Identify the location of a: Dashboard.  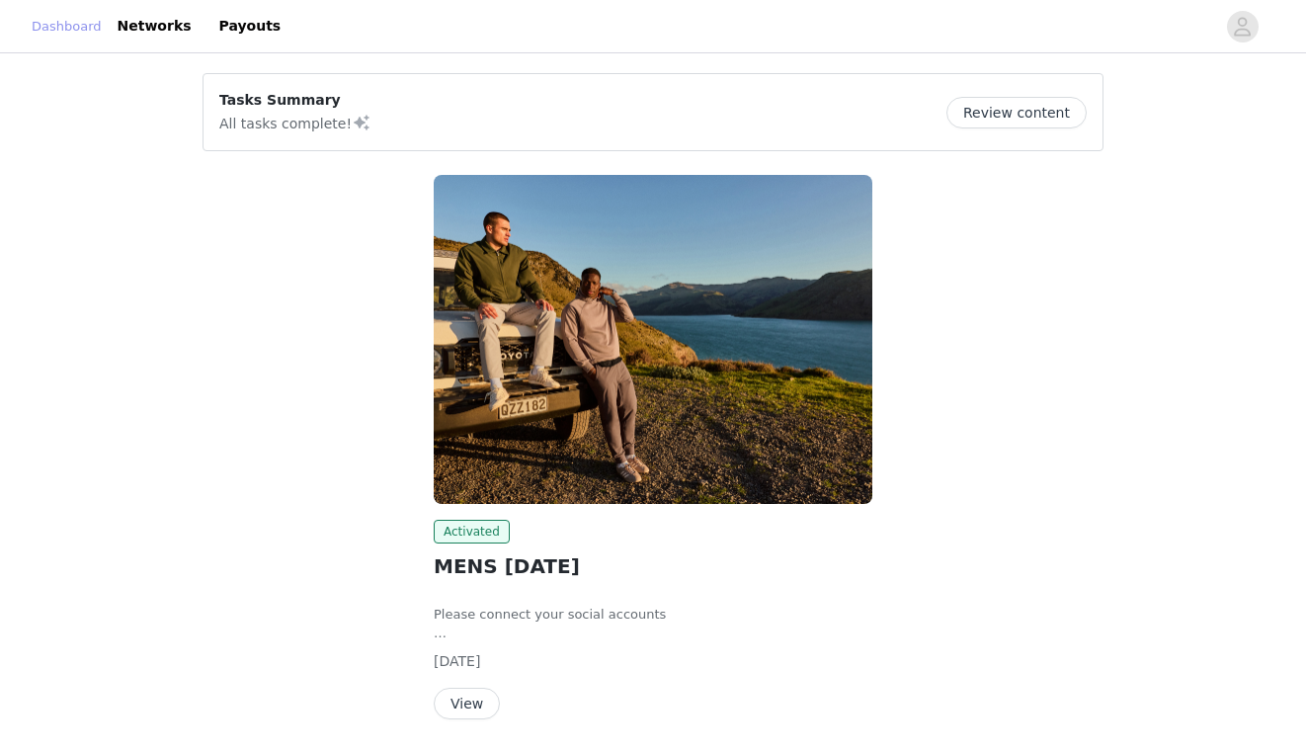
(66, 27).